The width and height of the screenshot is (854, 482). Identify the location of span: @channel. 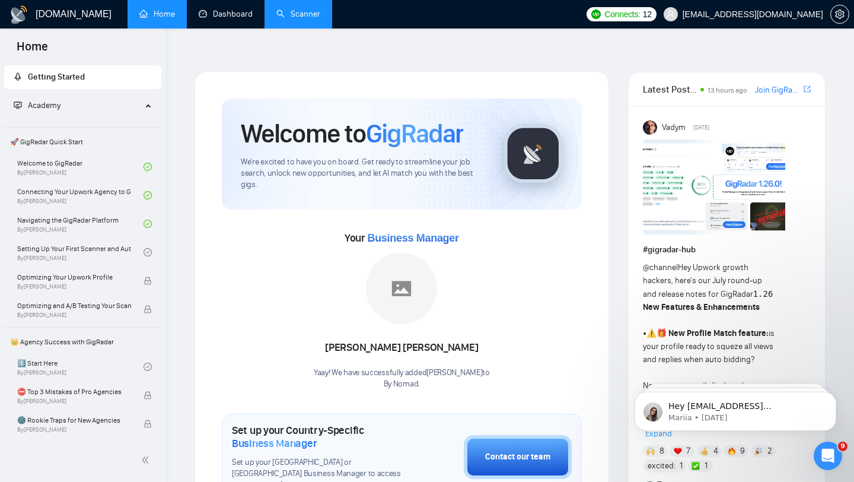
(660, 267).